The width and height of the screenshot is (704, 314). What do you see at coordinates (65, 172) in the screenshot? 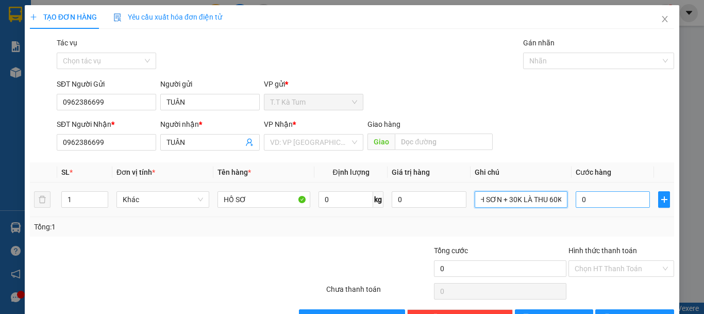
I see `span: SL` at bounding box center [65, 172].